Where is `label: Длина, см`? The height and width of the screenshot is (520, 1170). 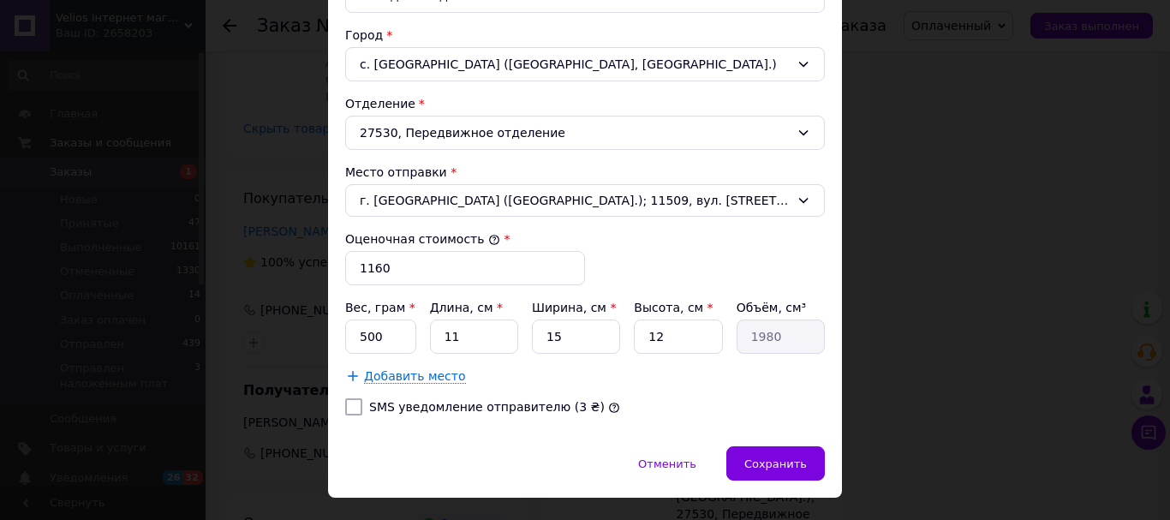 label: Длина, см is located at coordinates (466, 308).